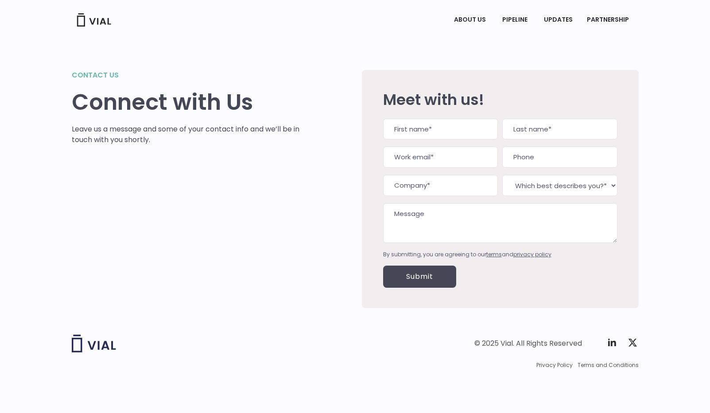 Image resolution: width=710 pixels, height=413 pixels. What do you see at coordinates (94, 344) in the screenshot?
I see `img: Vial logo wih "Vial" spelled out` at bounding box center [94, 344].